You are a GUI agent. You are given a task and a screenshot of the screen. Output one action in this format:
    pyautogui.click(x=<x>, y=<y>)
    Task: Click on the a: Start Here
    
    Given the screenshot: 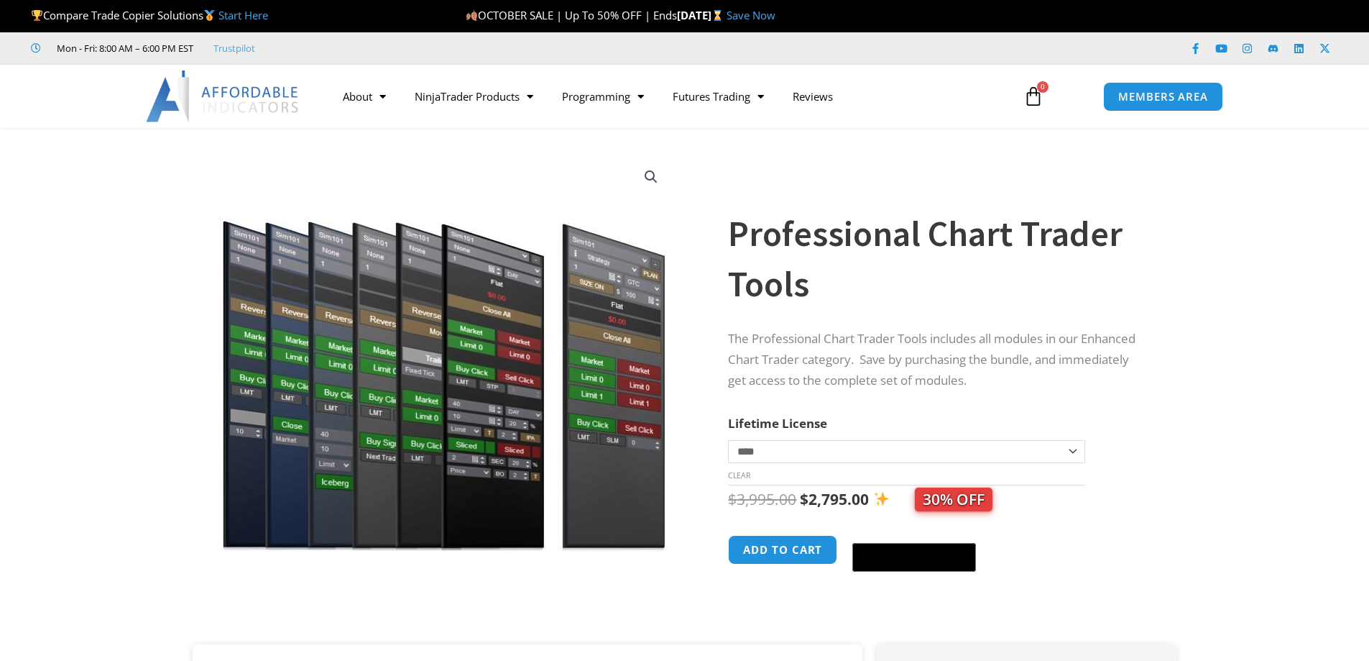 What is the action you would take?
    pyautogui.click(x=243, y=15)
    